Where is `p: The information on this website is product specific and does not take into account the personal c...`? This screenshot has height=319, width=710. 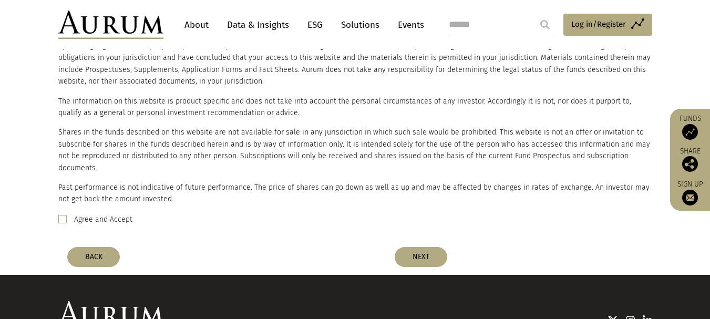
p: The information on this website is product specific and does not take into account the personal c... is located at coordinates (355, 107).